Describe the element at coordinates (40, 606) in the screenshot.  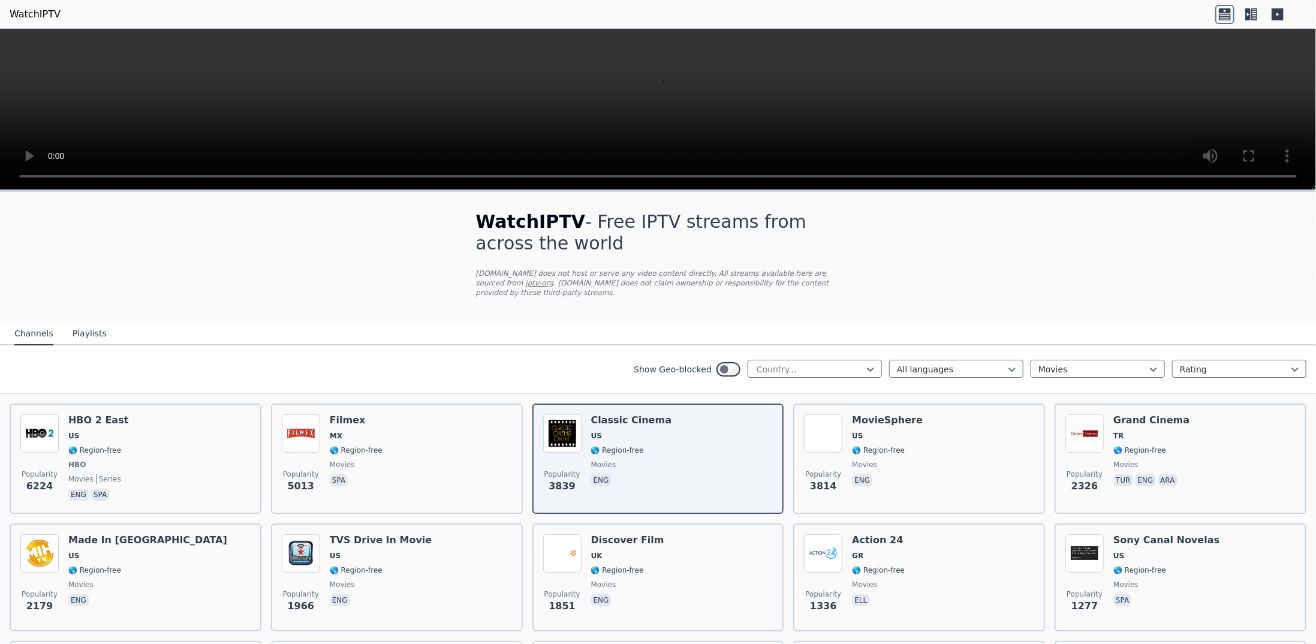
I see `span: 2179` at that location.